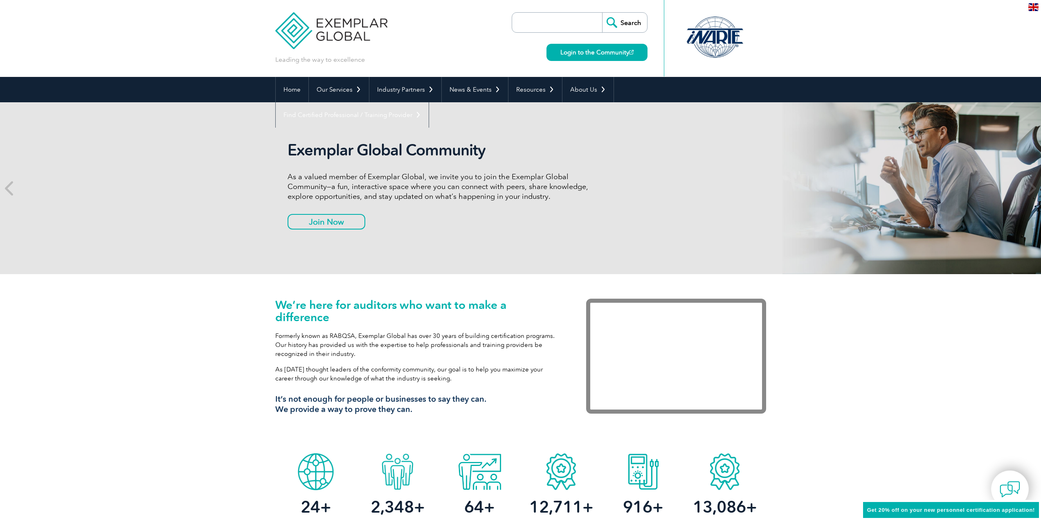 This screenshot has width=1041, height=520. I want to click on a: News & Events, so click(475, 90).